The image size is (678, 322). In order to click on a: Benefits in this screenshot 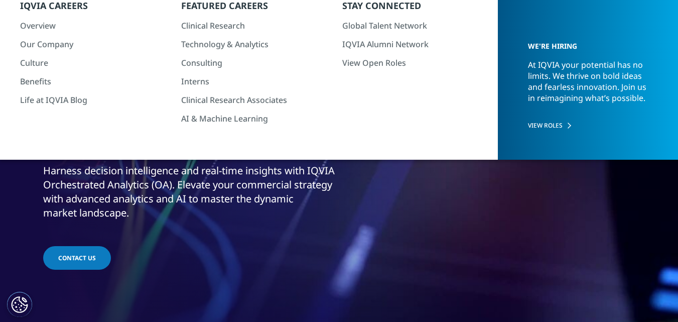, I will do `click(95, 81)`.